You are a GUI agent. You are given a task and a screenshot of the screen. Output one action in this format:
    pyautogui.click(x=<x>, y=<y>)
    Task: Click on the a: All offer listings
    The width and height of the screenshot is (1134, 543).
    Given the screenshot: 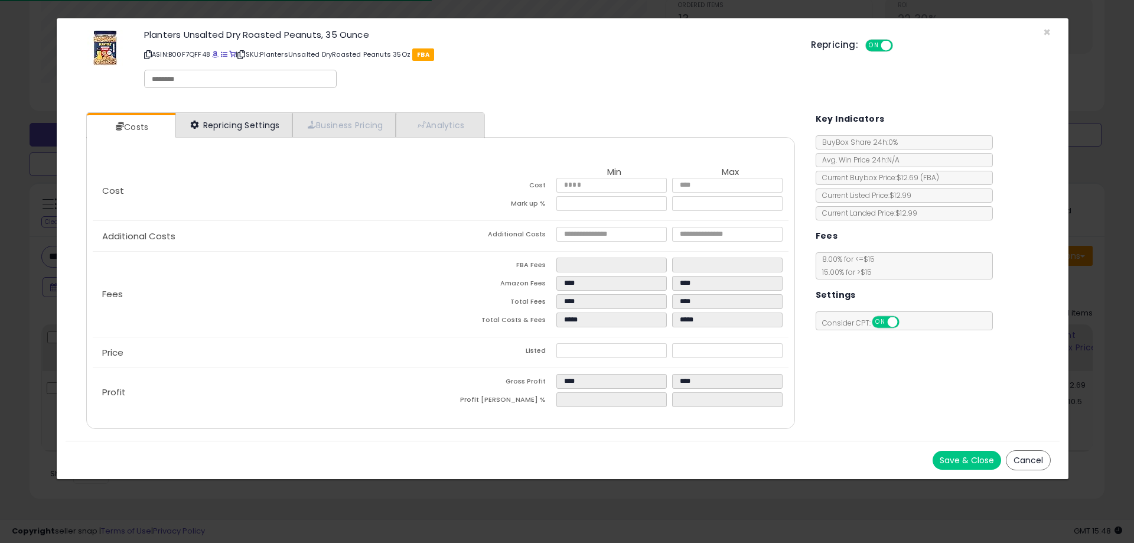 What is the action you would take?
    pyautogui.click(x=224, y=54)
    